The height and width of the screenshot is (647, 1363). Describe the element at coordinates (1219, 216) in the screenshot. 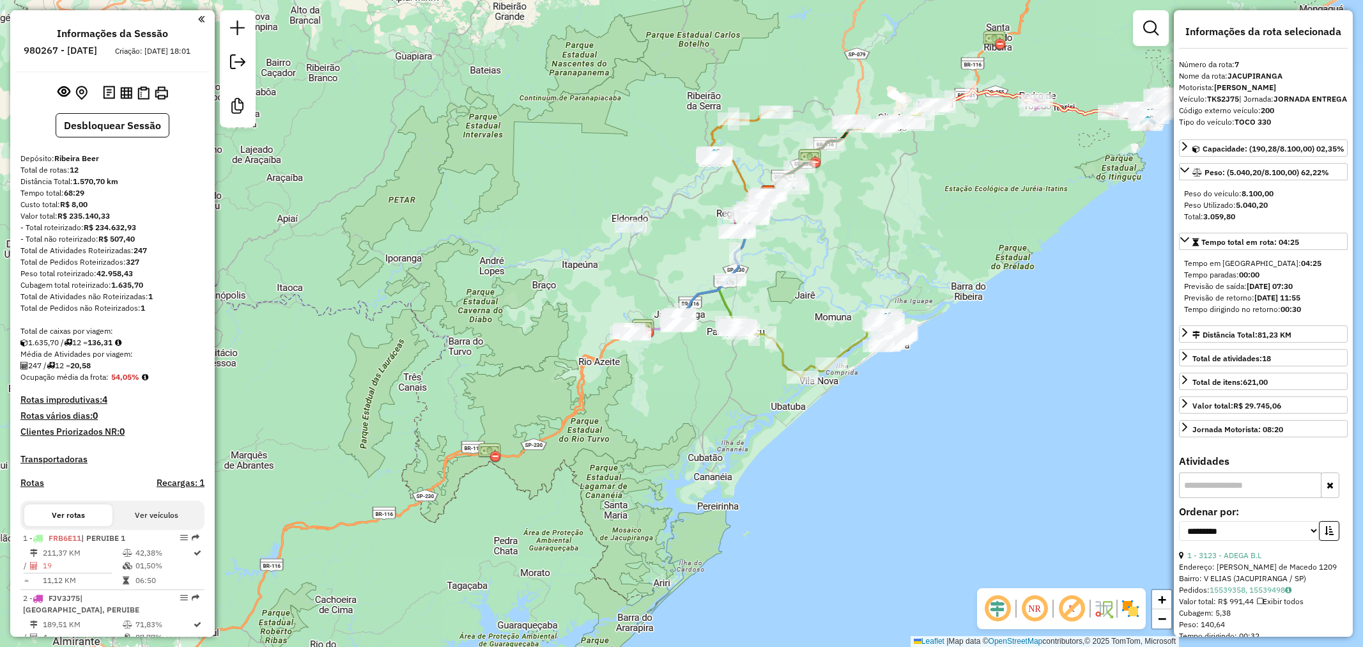

I see `strong: 3.059,80` at that location.